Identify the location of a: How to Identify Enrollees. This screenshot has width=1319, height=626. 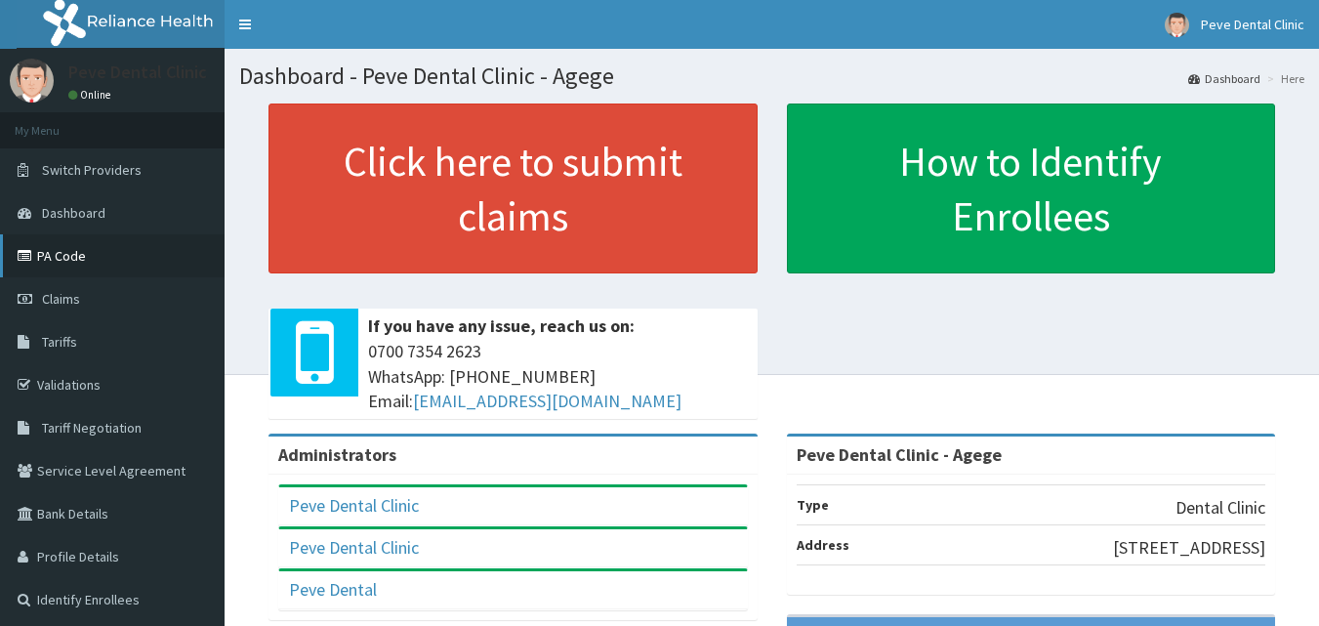
(1031, 188).